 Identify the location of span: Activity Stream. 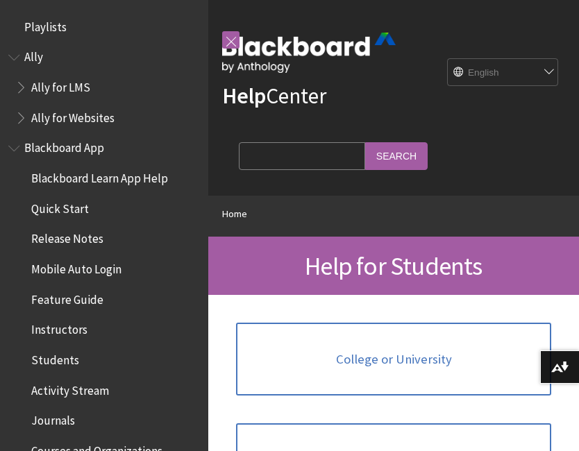
(70, 388).